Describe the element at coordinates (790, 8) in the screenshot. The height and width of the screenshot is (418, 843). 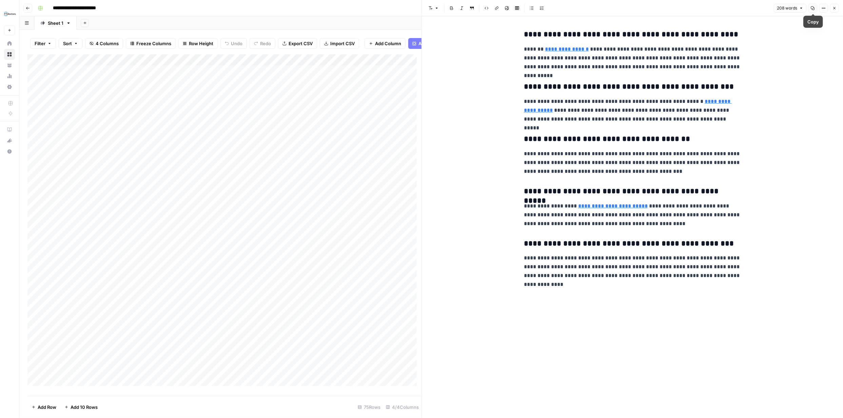
I see `button: 208 words` at that location.